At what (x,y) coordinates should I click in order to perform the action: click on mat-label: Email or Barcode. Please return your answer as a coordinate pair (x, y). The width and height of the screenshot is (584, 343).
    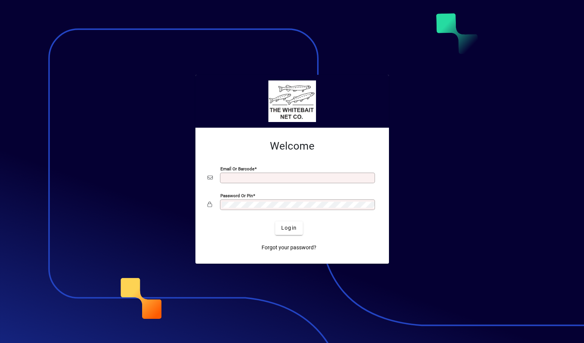
    Looking at the image, I should click on (237, 168).